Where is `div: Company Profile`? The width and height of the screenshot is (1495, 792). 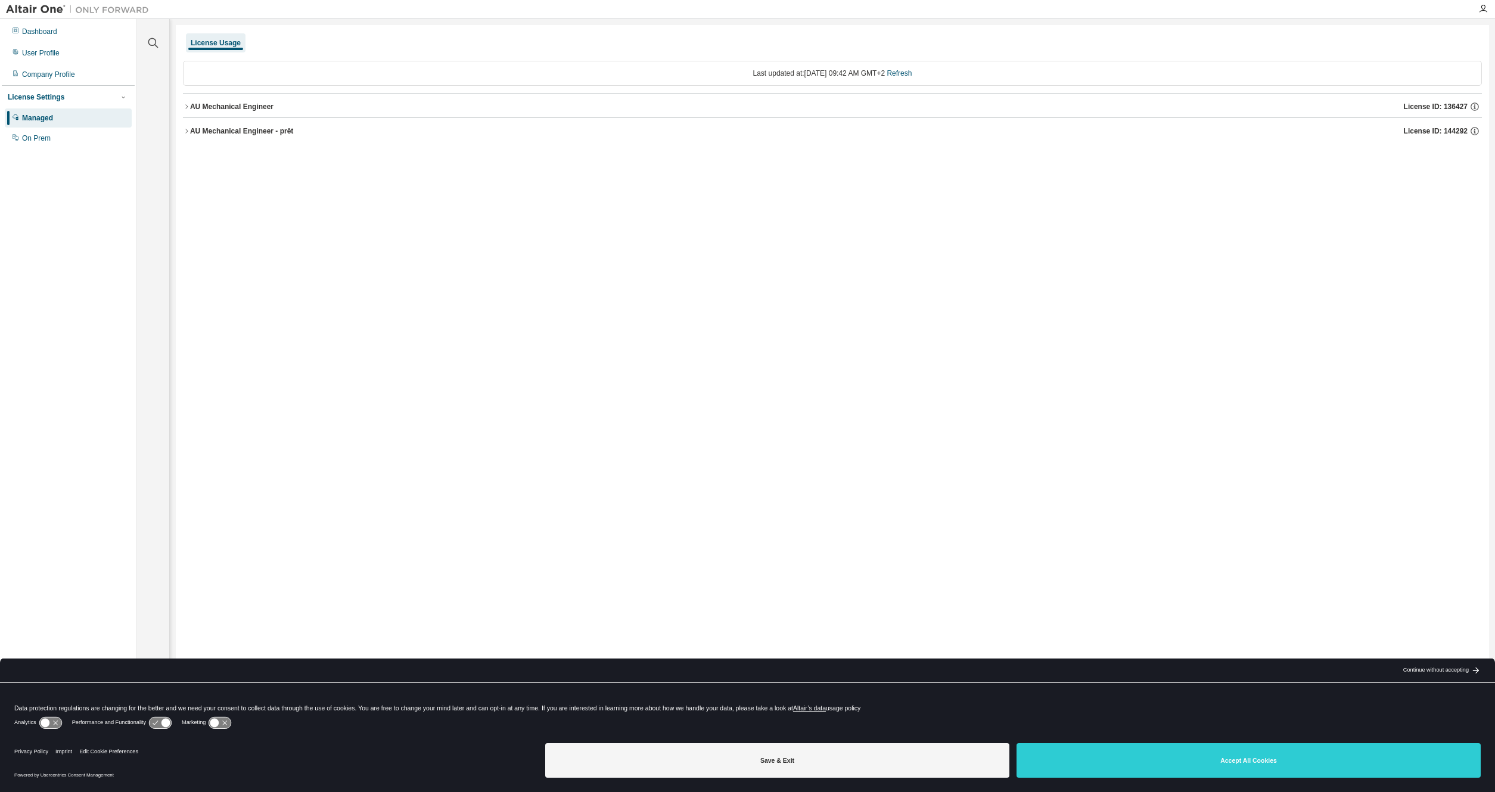
div: Company Profile is located at coordinates (48, 74).